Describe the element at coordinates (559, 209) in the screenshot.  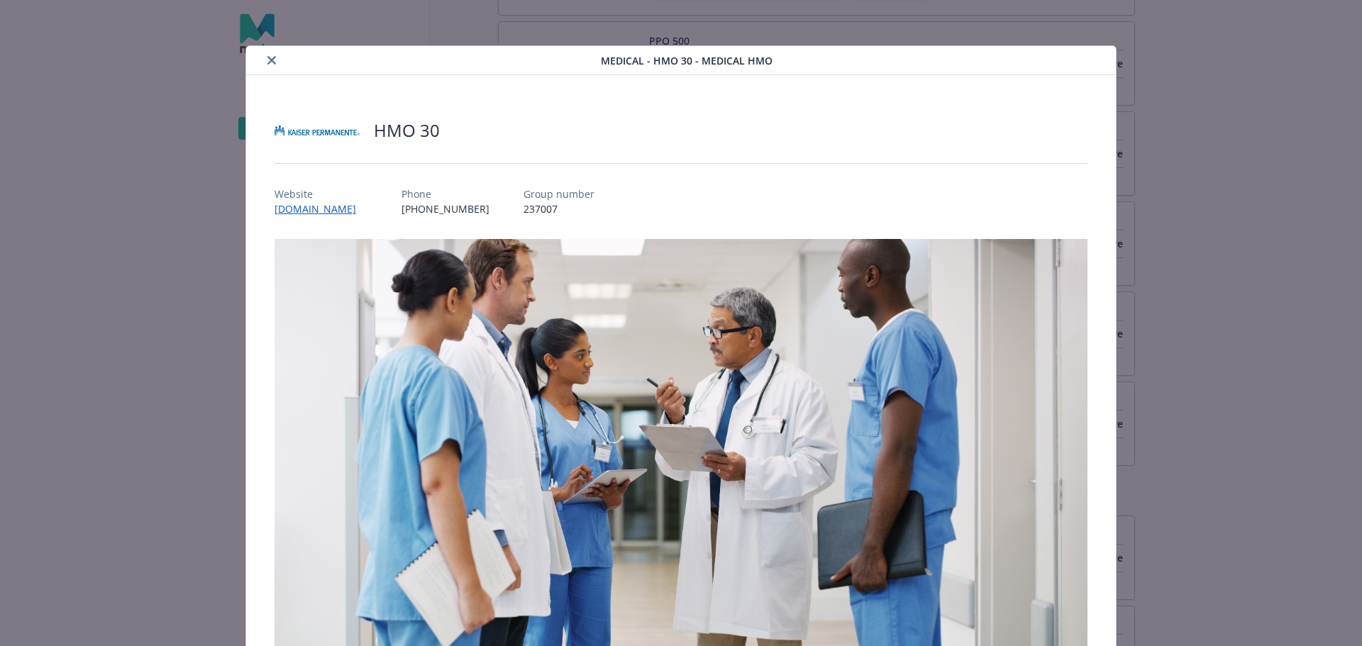
I see `p: 237007` at that location.